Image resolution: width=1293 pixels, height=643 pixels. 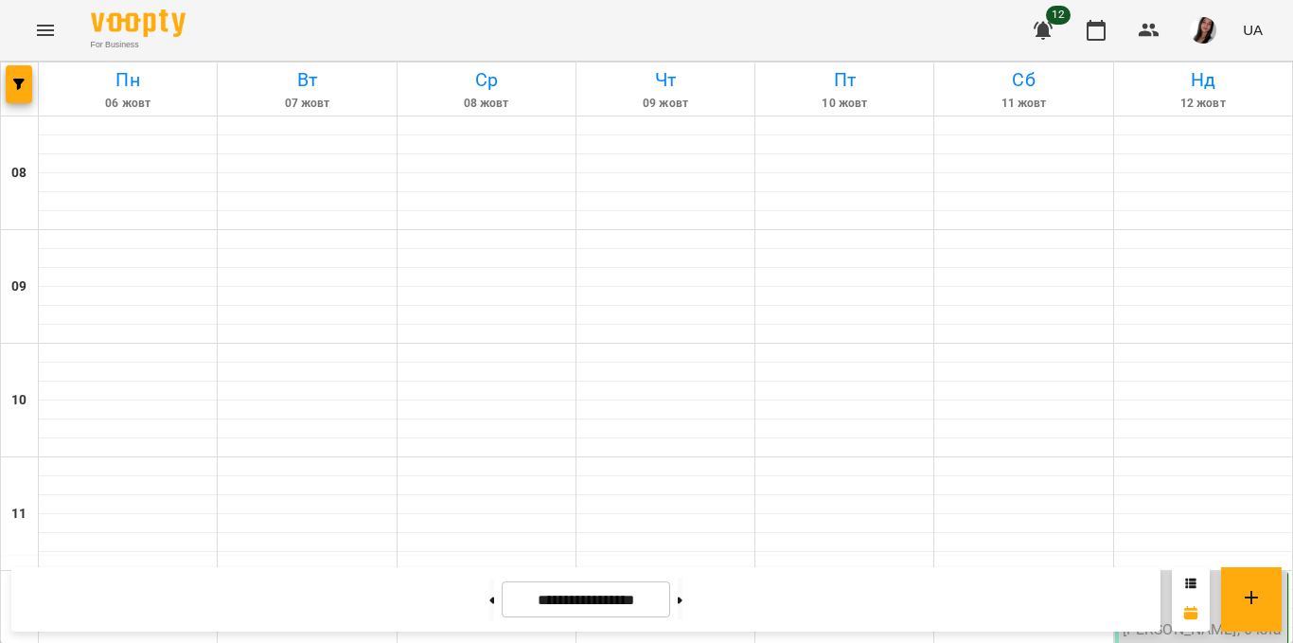 I want to click on span: UA, so click(x=1252, y=29).